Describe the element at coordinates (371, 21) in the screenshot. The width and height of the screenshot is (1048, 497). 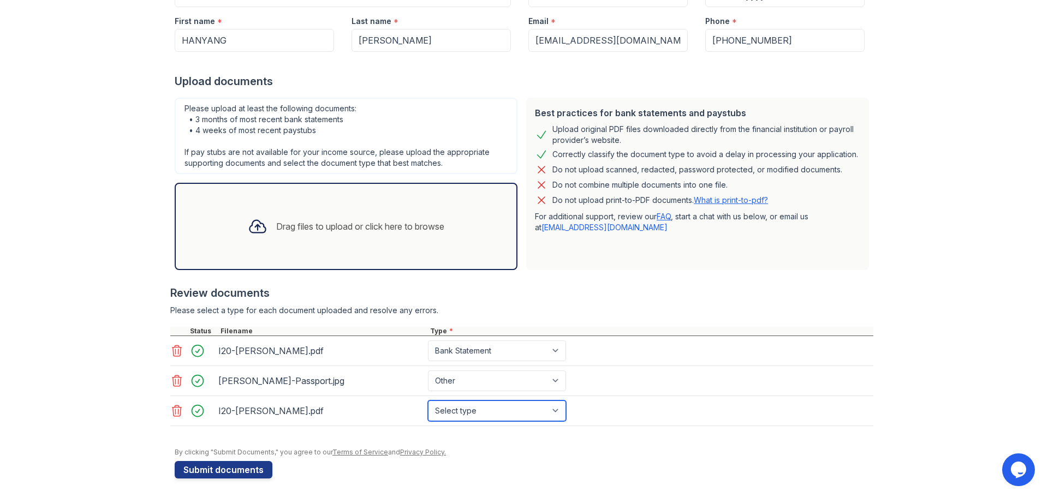
I see `label: Last name` at that location.